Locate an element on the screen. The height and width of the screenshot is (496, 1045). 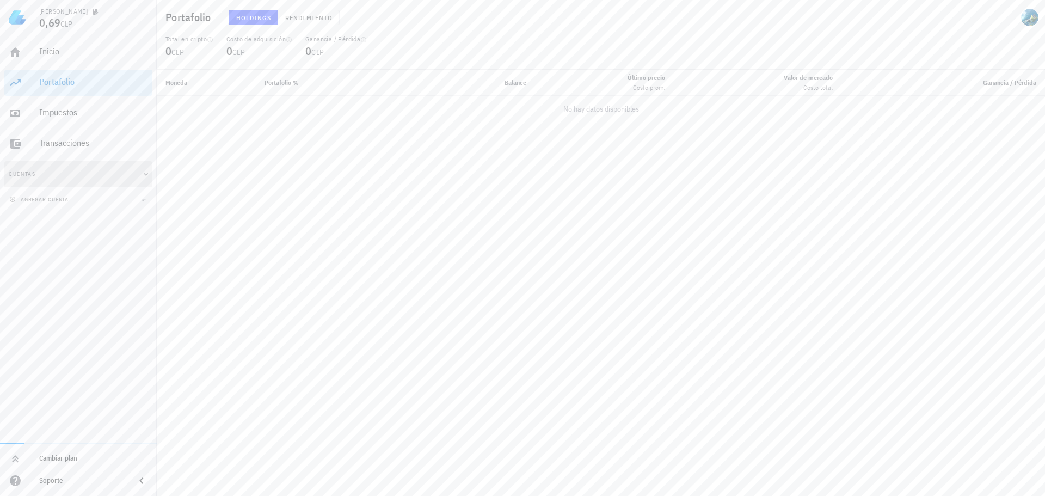
th: Moneda is located at coordinates (206, 83).